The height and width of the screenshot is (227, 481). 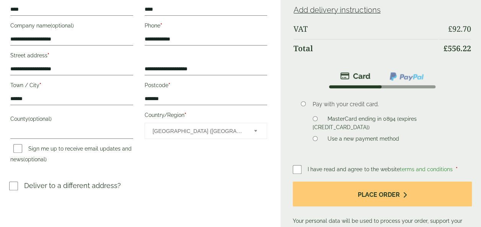 What do you see at coordinates (366, 29) in the screenshot?
I see `th: VAT` at bounding box center [366, 29].